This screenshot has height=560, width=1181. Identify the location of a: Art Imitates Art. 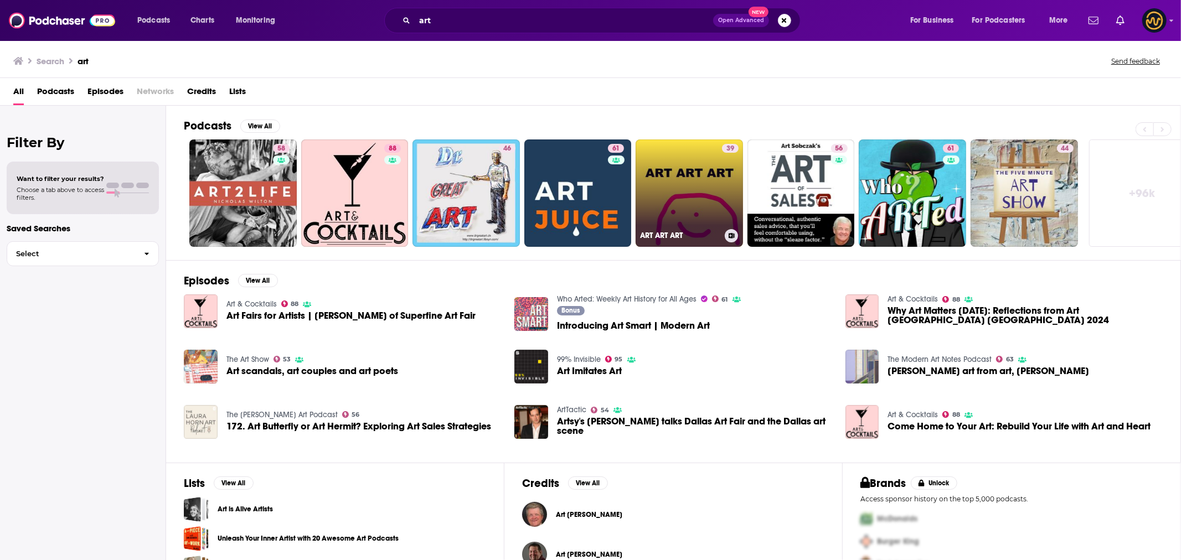
(531, 367).